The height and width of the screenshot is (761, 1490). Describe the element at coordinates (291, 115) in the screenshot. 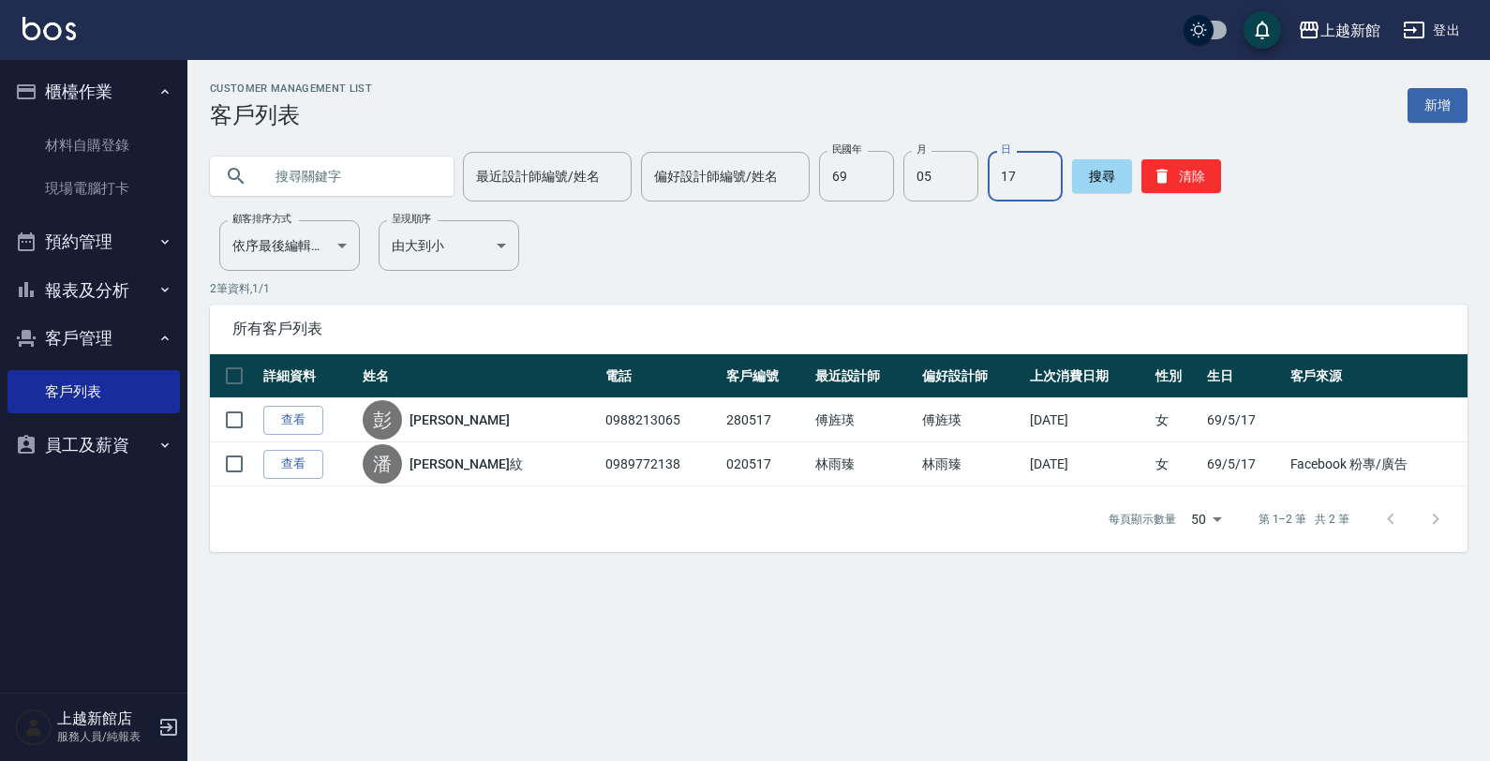

I see `h3: 客戶列表` at that location.